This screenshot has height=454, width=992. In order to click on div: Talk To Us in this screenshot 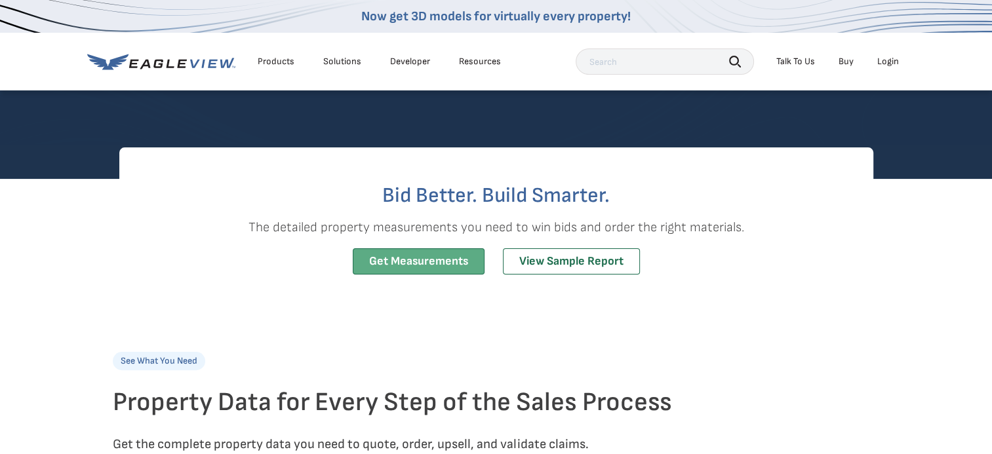, I will do `click(795, 62)`.